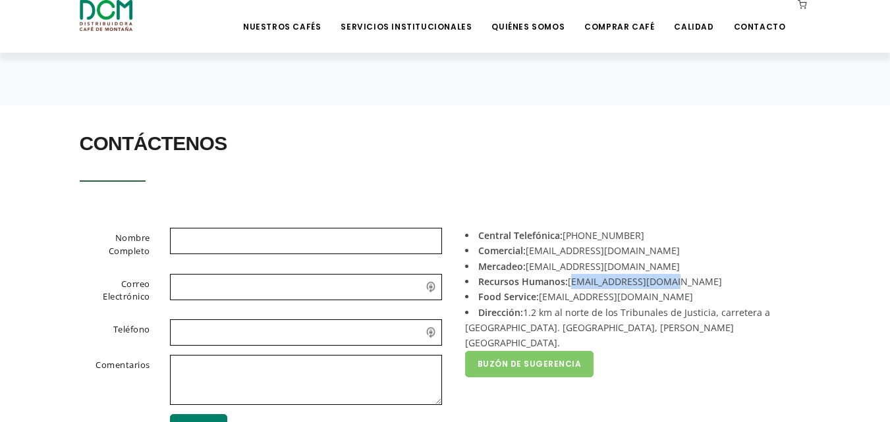  I want to click on h2: Contáctenos, so click(445, 144).